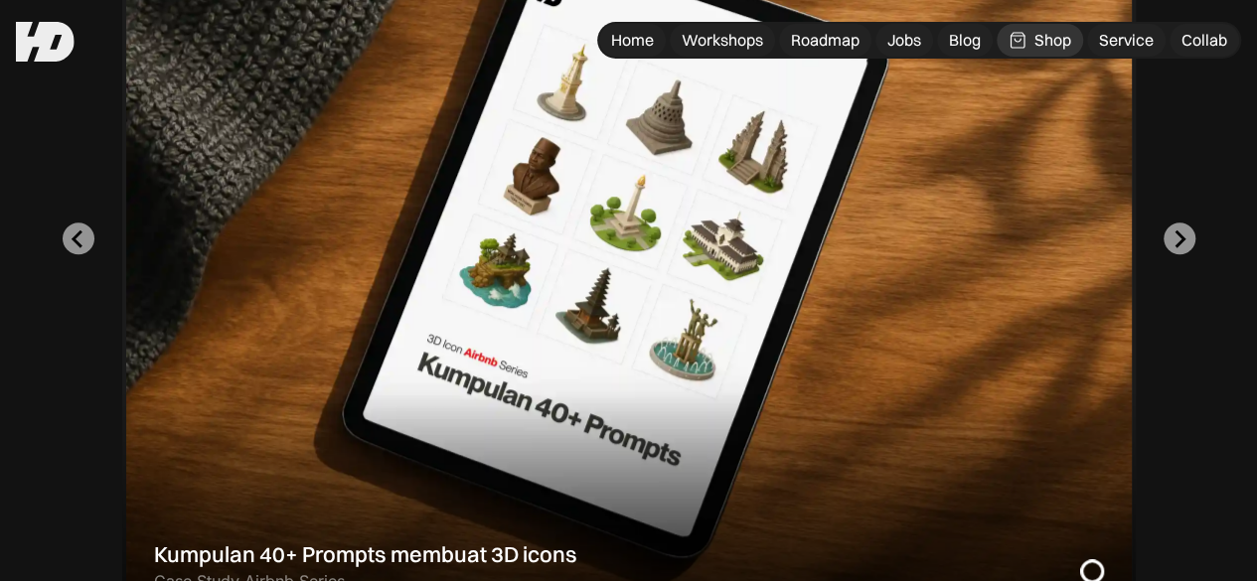  Describe the element at coordinates (904, 40) in the screenshot. I see `div: Jobs` at that location.